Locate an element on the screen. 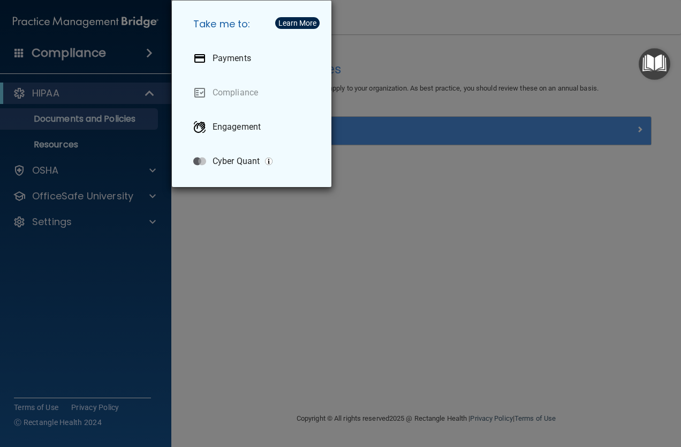 The width and height of the screenshot is (681, 447). p: Engagement is located at coordinates (237, 127).